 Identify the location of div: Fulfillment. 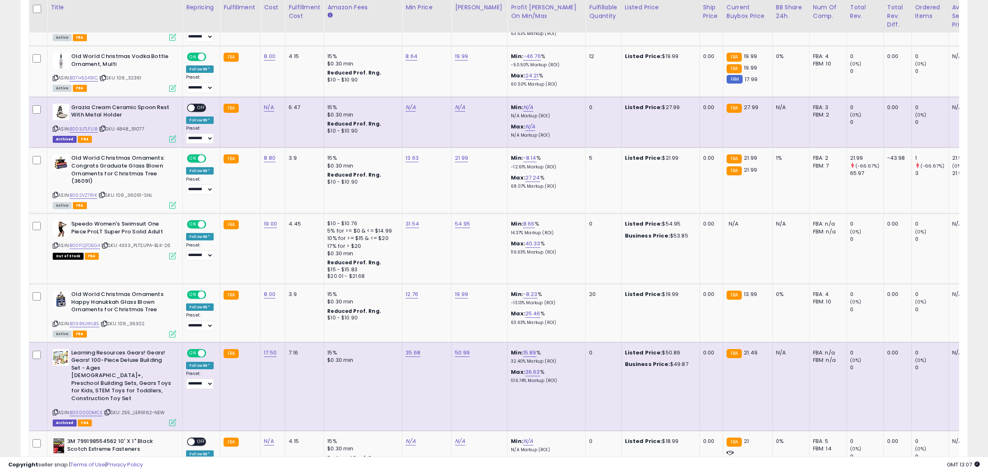
(240, 7).